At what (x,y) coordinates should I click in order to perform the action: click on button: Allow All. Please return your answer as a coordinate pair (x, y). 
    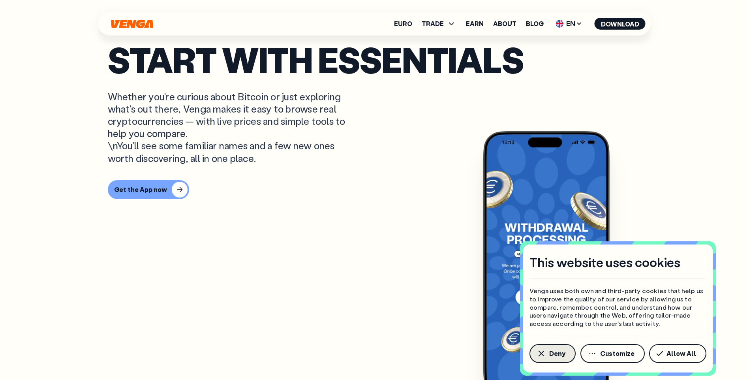
    Looking at the image, I should click on (678, 354).